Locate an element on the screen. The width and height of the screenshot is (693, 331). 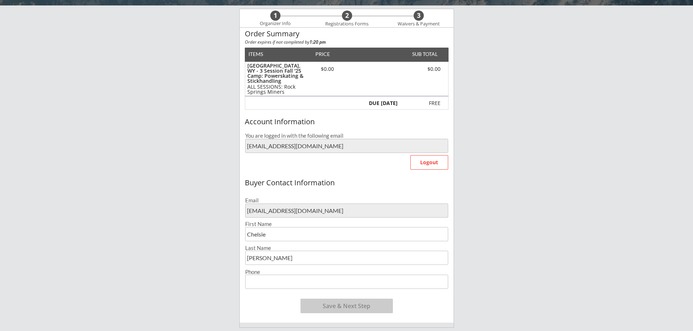
div: 1 is located at coordinates (275, 16).